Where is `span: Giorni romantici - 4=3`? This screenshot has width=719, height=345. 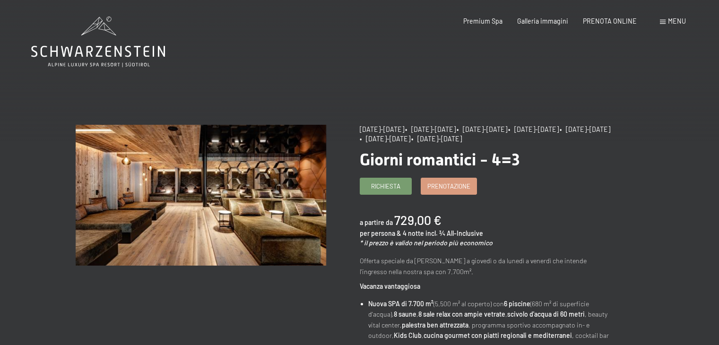 span: Giorni romantici - 4=3 is located at coordinates (440, 159).